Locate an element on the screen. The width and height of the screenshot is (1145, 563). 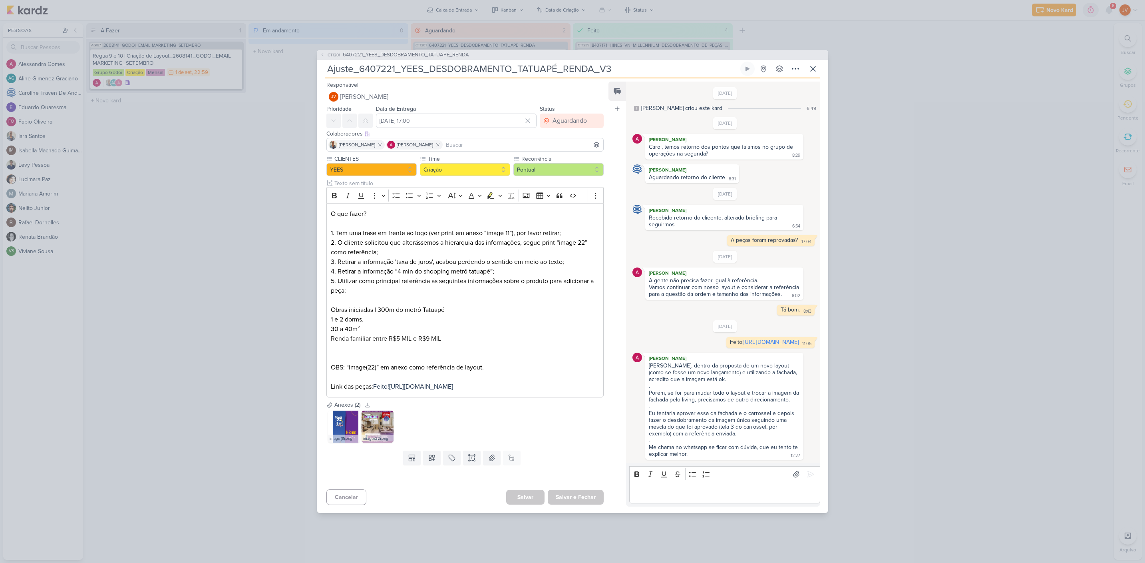
input: Kard Sem Título is located at coordinates (532, 69).